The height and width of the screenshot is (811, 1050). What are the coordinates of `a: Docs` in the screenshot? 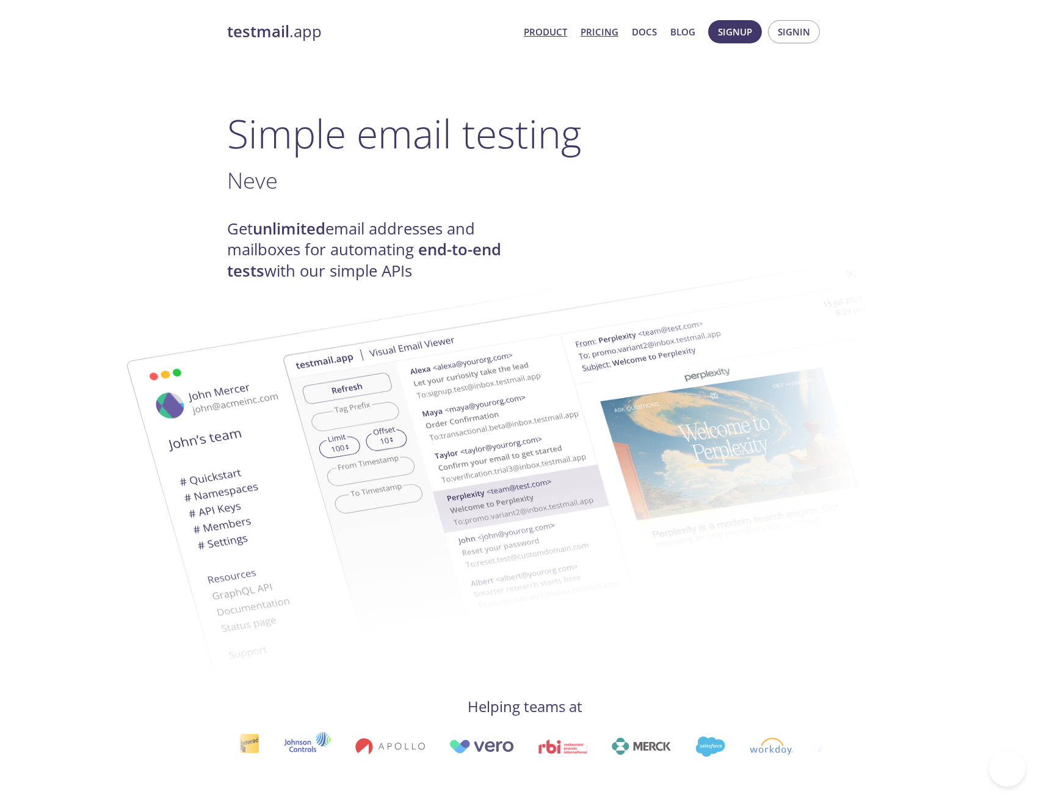 It's located at (644, 32).